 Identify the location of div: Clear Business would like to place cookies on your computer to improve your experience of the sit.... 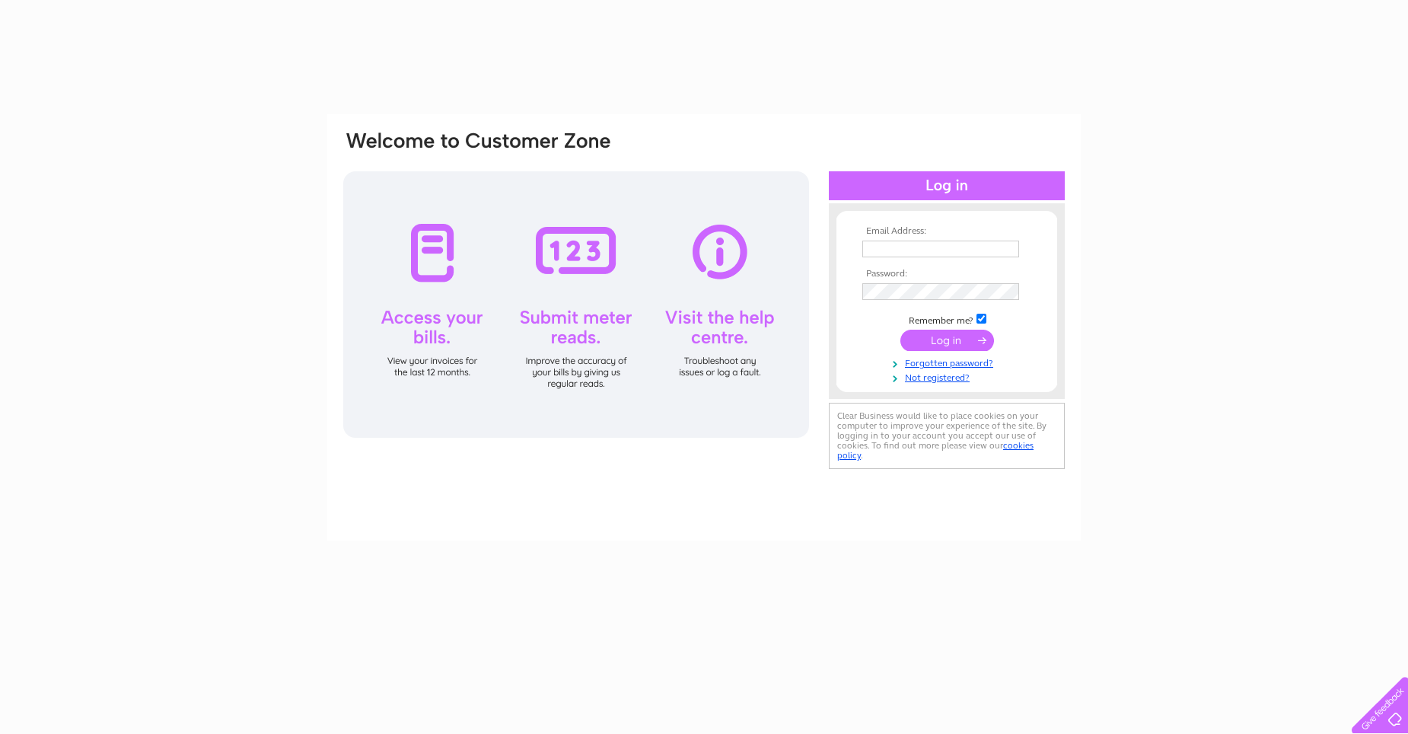
(947, 435).